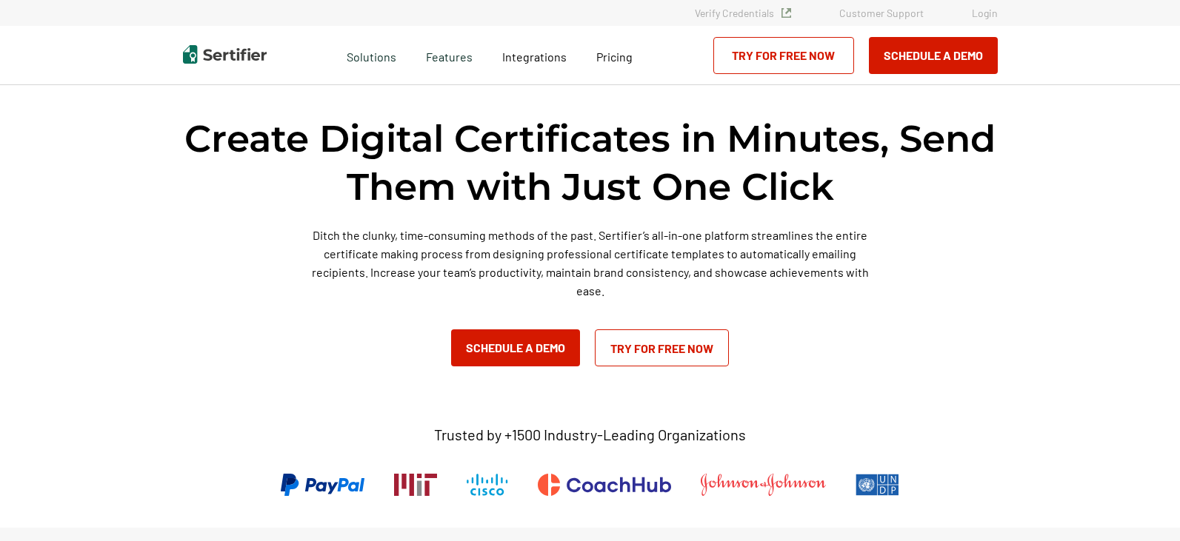 The image size is (1180, 541). Describe the element at coordinates (590, 263) in the screenshot. I see `p: Ditch the clunky, time-consuming methods of the past. Sertifier’s all-in-one platform streamlines...` at that location.